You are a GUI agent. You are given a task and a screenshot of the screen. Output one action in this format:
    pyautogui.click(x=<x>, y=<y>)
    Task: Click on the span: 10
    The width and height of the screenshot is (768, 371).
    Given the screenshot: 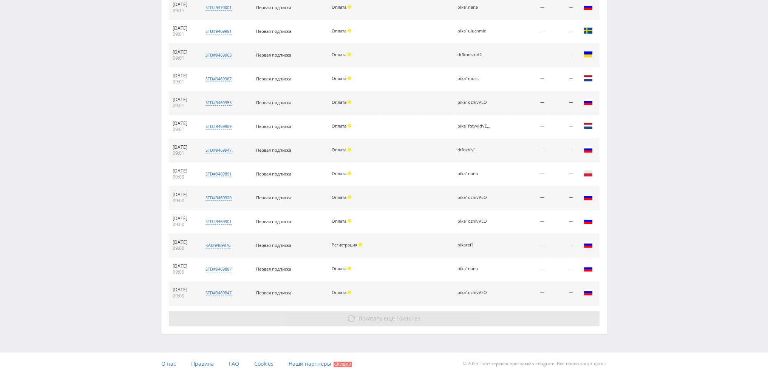 What is the action you would take?
    pyautogui.click(x=399, y=318)
    